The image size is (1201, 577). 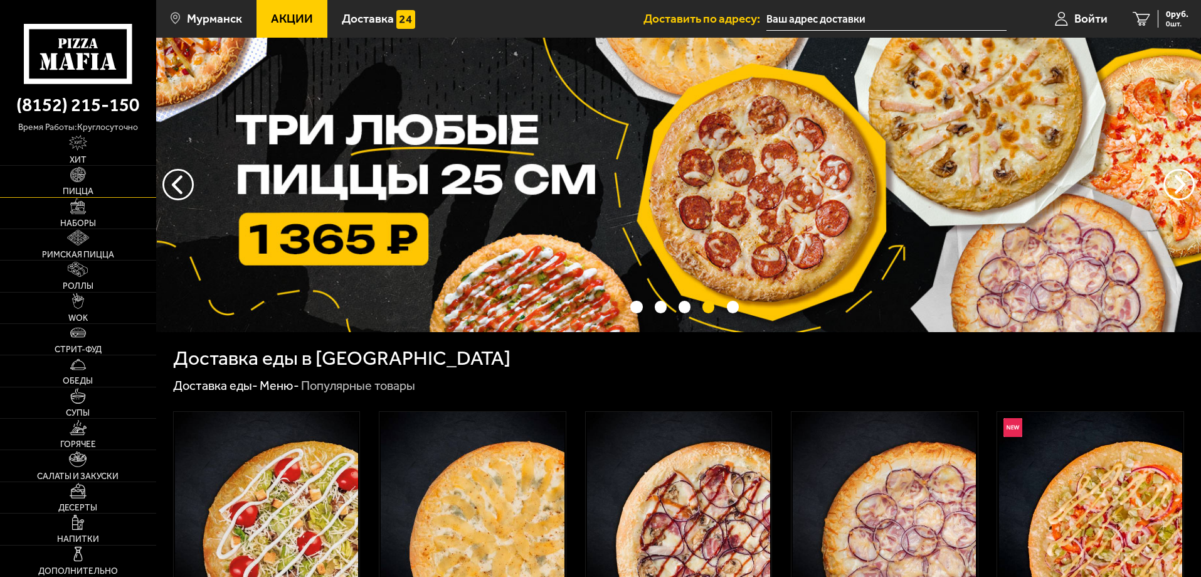 What do you see at coordinates (1180, 184) in the screenshot?
I see `button: предыдущий` at bounding box center [1180, 184].